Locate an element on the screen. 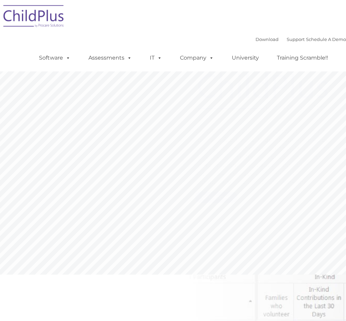  a: Company is located at coordinates (197, 58).